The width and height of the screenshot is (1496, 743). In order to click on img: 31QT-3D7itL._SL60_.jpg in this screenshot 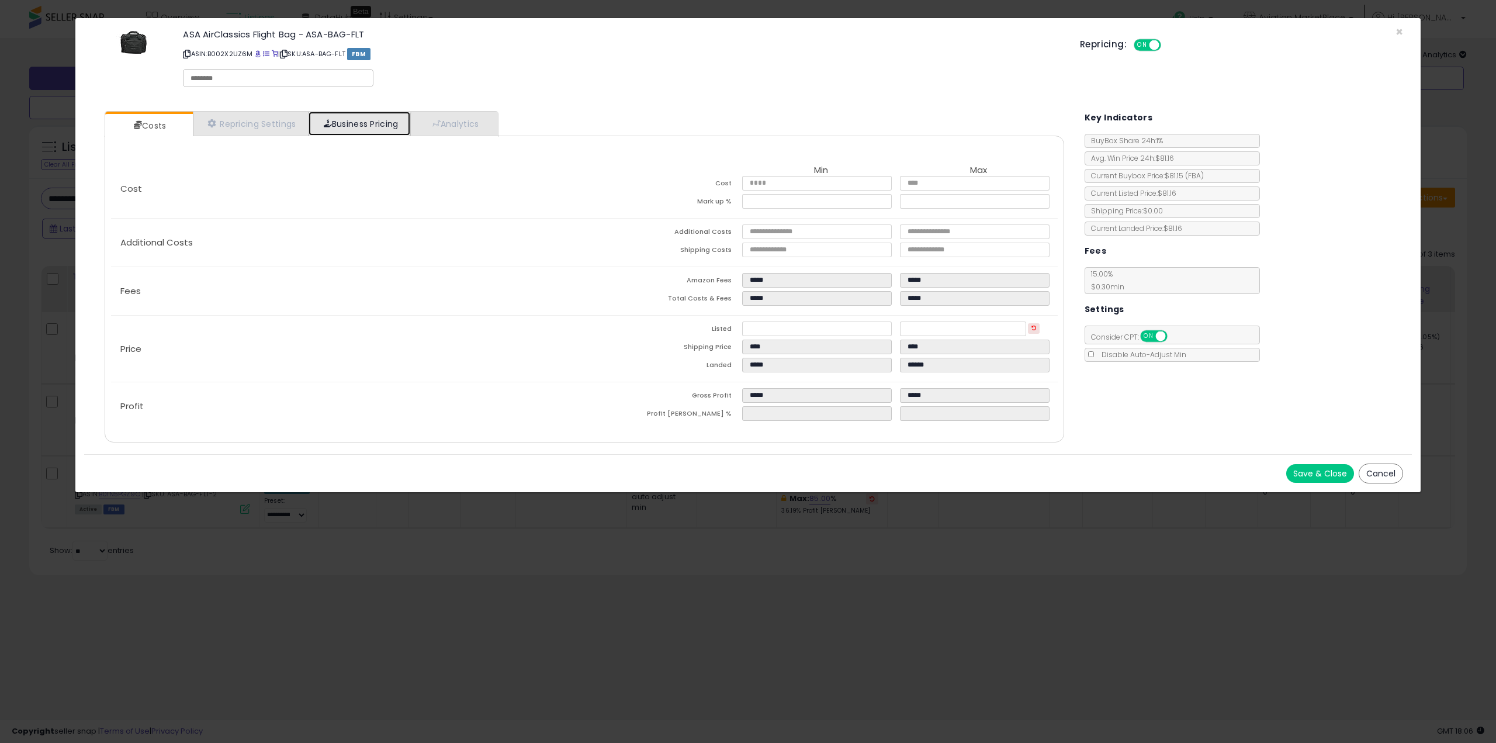, I will do `click(134, 43)`.